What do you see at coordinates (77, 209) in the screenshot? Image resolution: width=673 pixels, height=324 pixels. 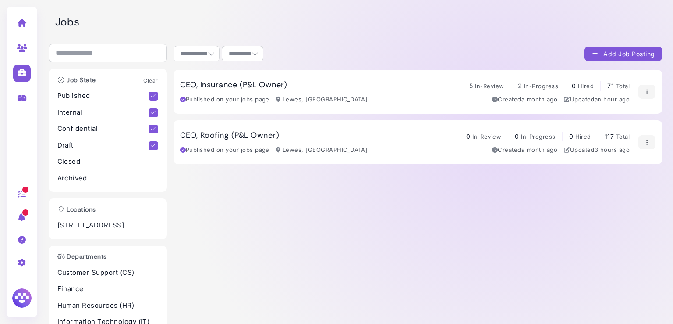 I see `h3: Locations` at bounding box center [77, 209].